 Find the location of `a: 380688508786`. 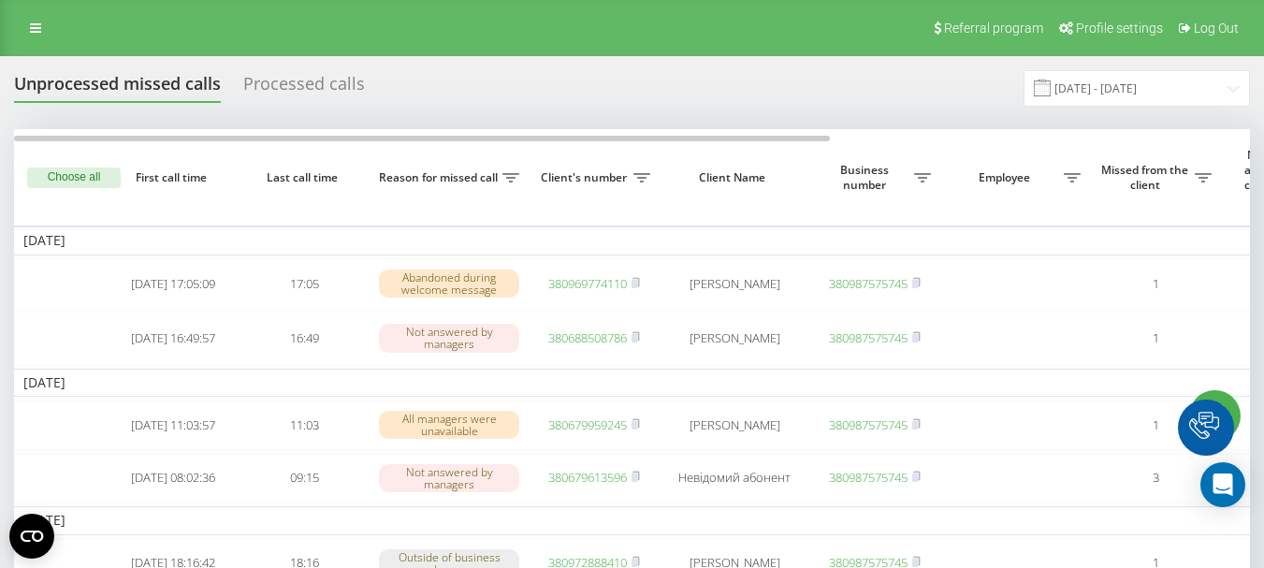

a: 380688508786 is located at coordinates (588, 338).